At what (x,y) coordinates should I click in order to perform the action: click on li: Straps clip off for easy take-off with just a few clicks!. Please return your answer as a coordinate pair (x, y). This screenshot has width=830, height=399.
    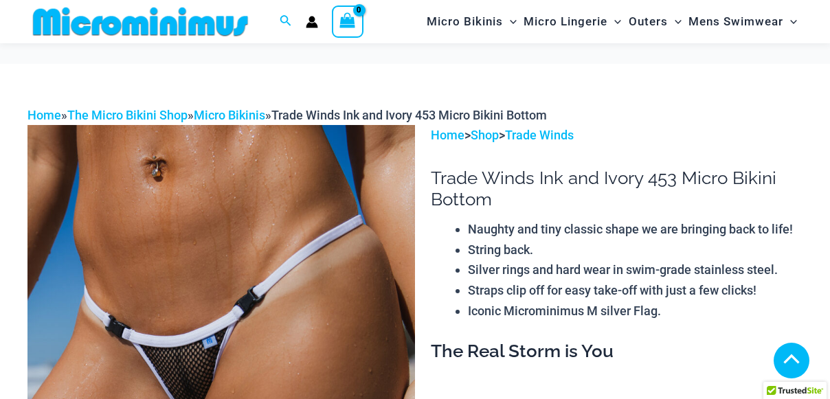
    Looking at the image, I should click on (635, 291).